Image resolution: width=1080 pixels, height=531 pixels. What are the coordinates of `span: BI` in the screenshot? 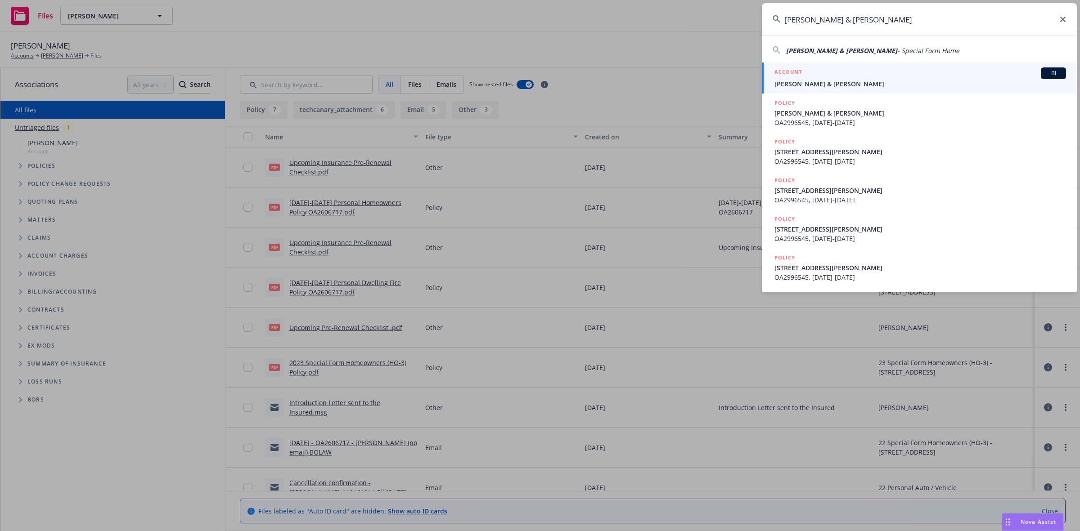 It's located at (1053, 73).